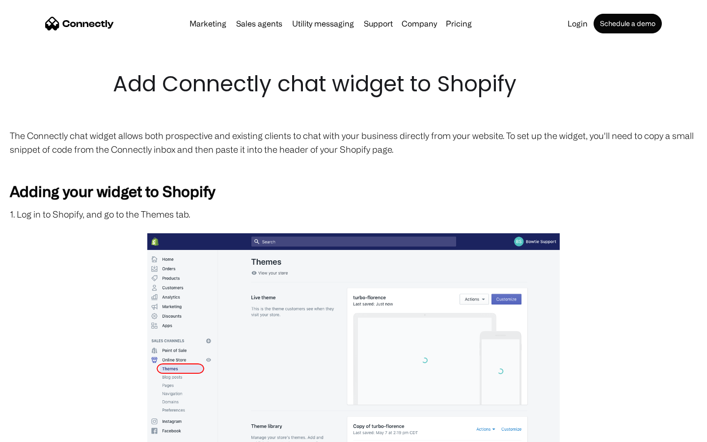 The image size is (707, 442). What do you see at coordinates (458, 24) in the screenshot?
I see `a: Pricing` at bounding box center [458, 24].